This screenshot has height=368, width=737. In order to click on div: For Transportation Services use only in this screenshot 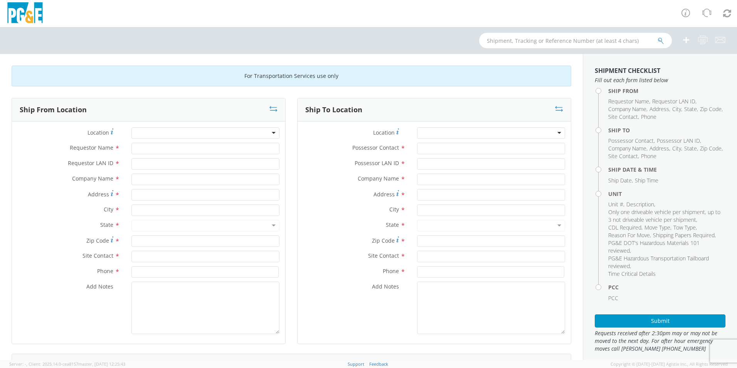, I will do `click(291, 76)`.